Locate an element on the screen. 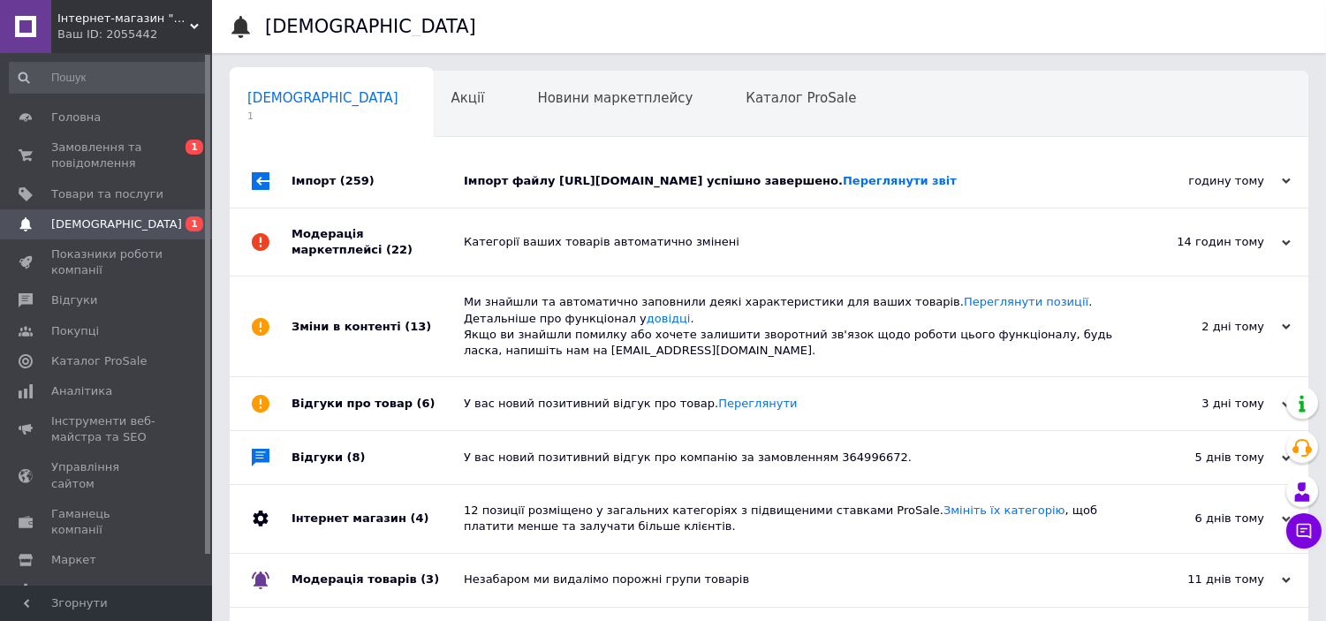 This screenshot has width=1326, height=621. div: 11 днів тому is located at coordinates (1202, 580).